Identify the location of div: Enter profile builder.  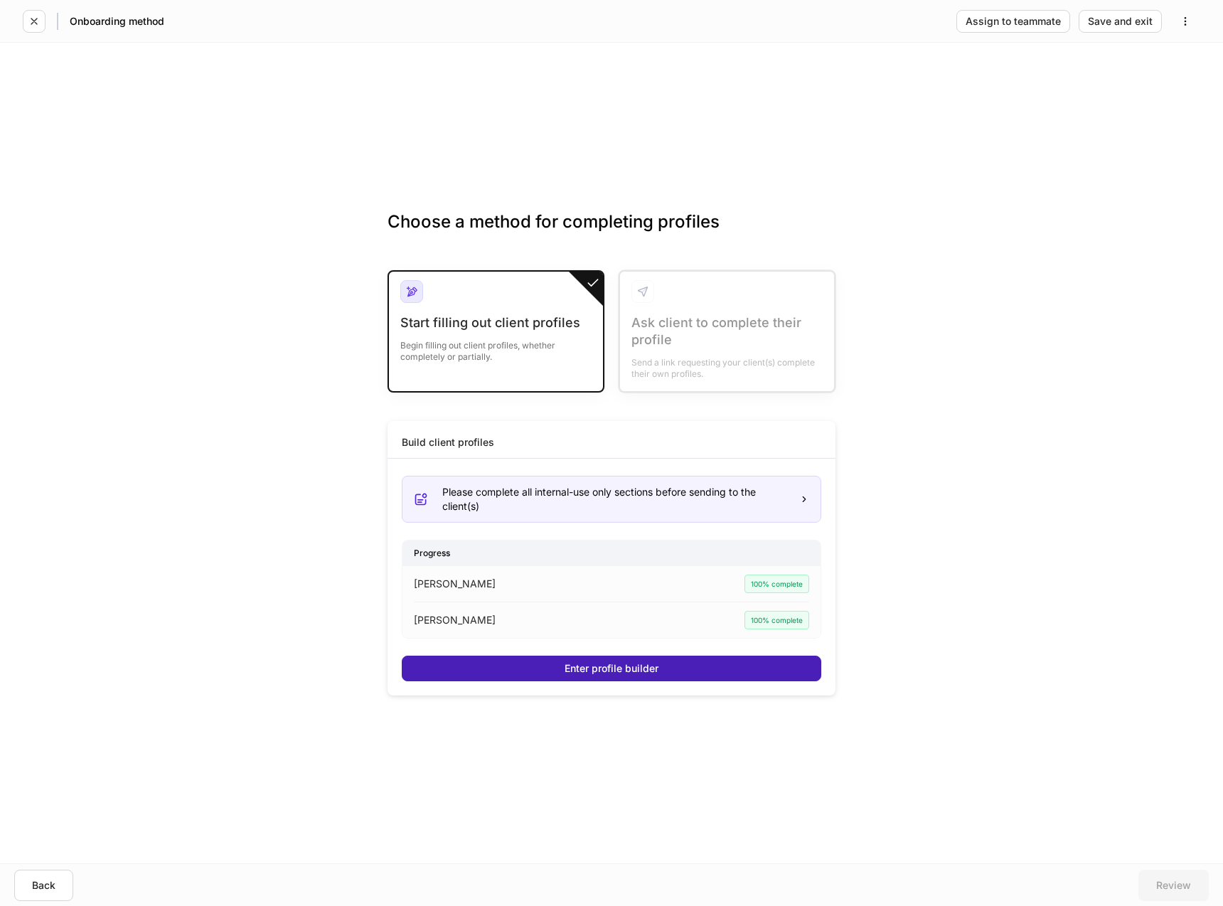
(612, 668).